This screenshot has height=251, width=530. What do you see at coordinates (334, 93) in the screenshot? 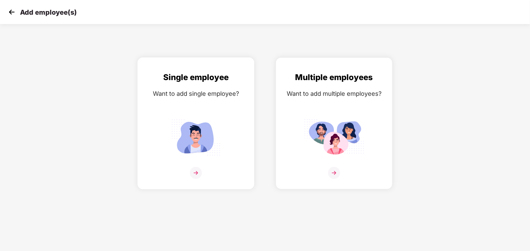
I see `div: Want to add multiple employees?` at bounding box center [334, 93].